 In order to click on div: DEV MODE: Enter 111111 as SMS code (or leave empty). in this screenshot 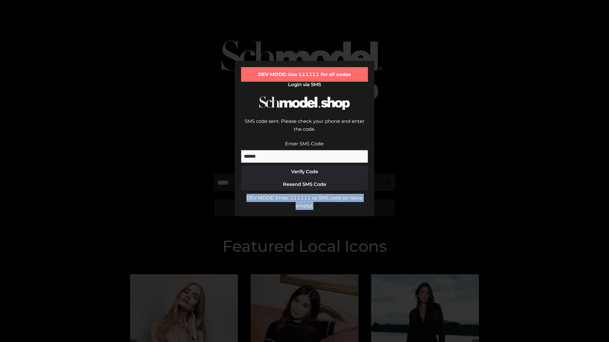, I will do `click(304, 202)`.